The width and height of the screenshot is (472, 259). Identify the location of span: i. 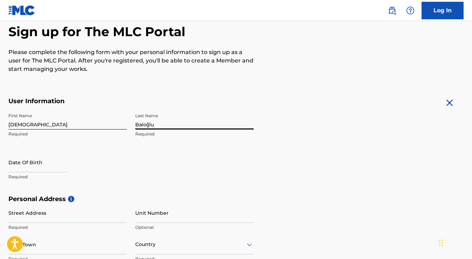
(71, 199).